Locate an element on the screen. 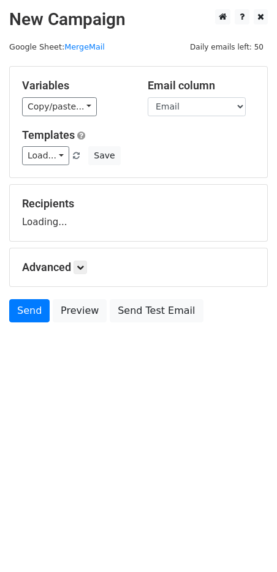  h5: Email column is located at coordinates (201, 86).